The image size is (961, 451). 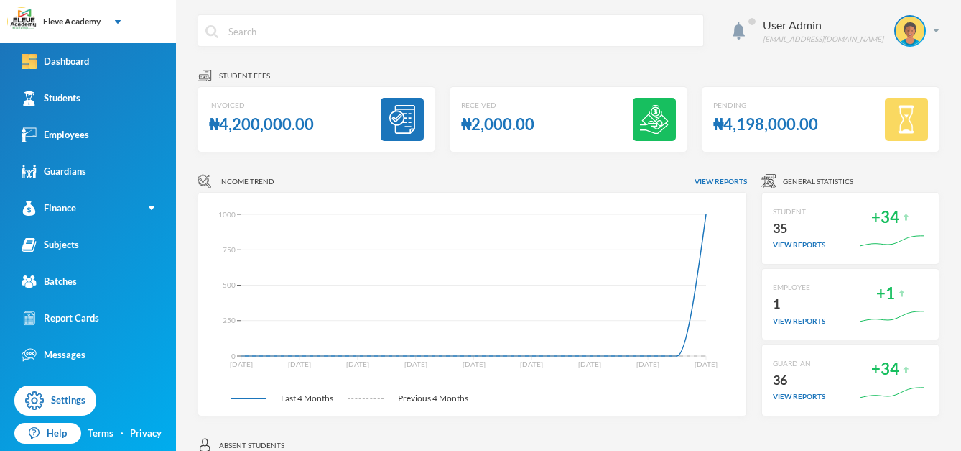 What do you see at coordinates (229, 249) in the screenshot?
I see `tspan: 750` at bounding box center [229, 249].